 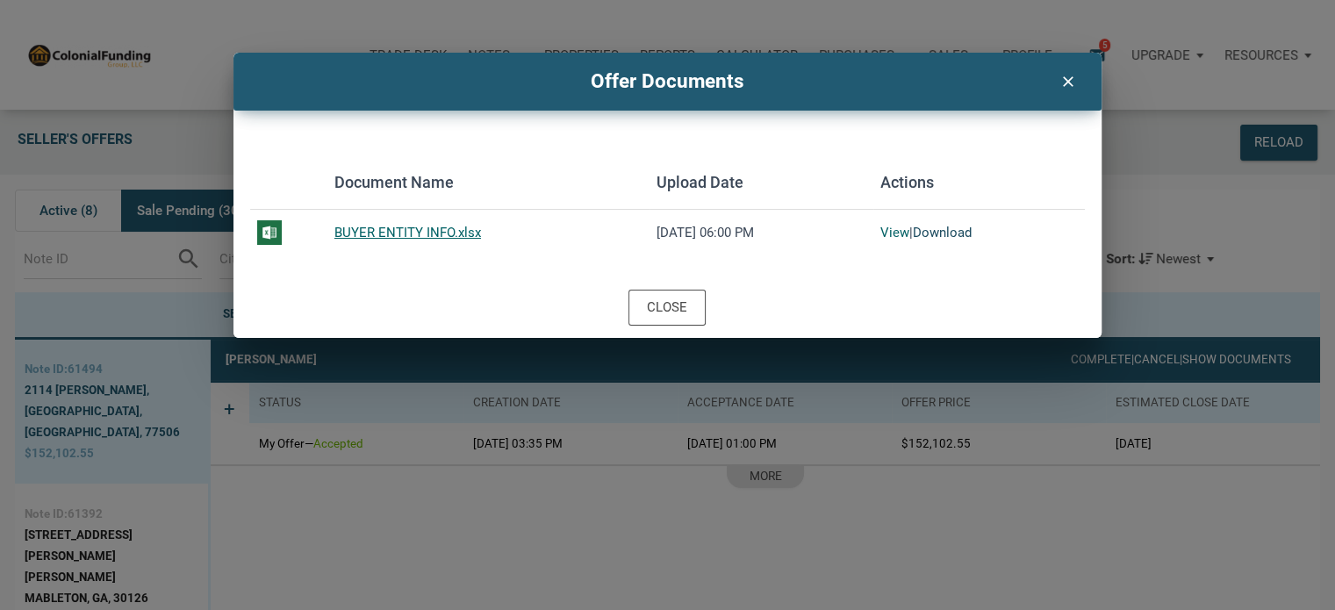 I want to click on a: BUYER ENTITY INFO.xlsx, so click(x=407, y=233).